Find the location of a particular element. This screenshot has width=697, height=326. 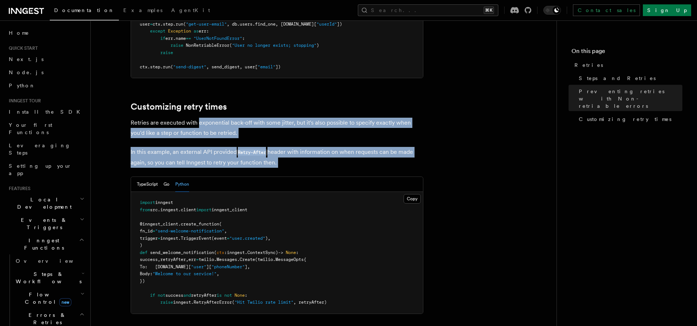

a: Next.js is located at coordinates (46, 59).